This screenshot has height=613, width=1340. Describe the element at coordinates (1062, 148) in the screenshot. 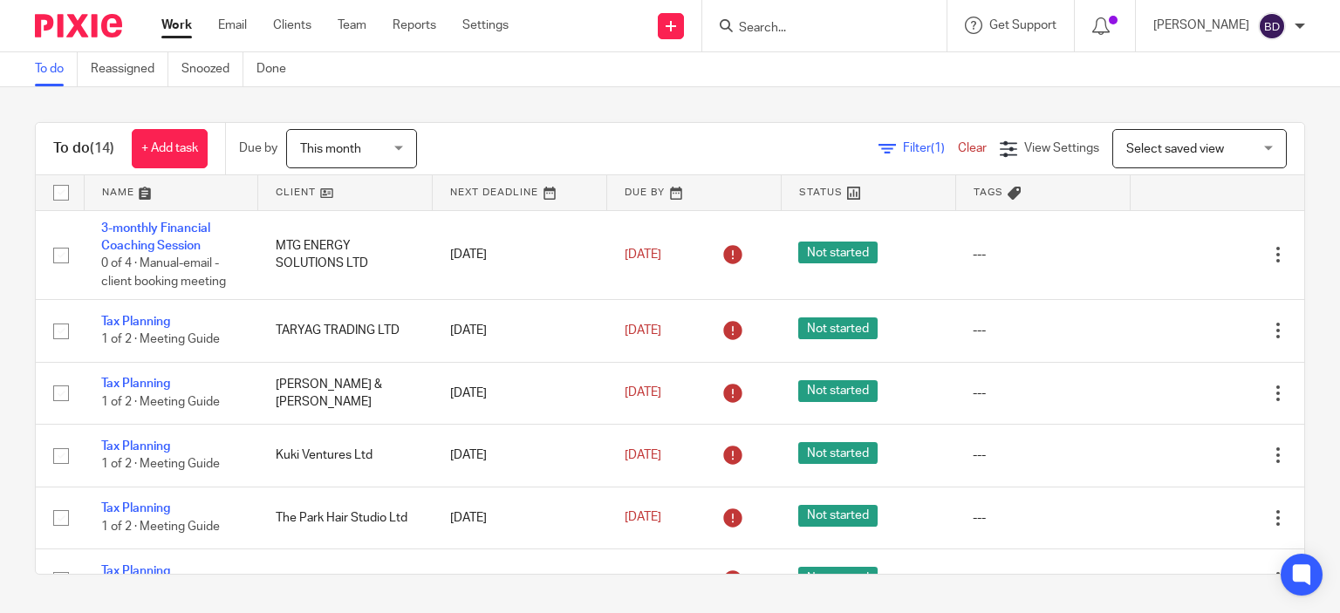

I see `span: View Settings` at that location.